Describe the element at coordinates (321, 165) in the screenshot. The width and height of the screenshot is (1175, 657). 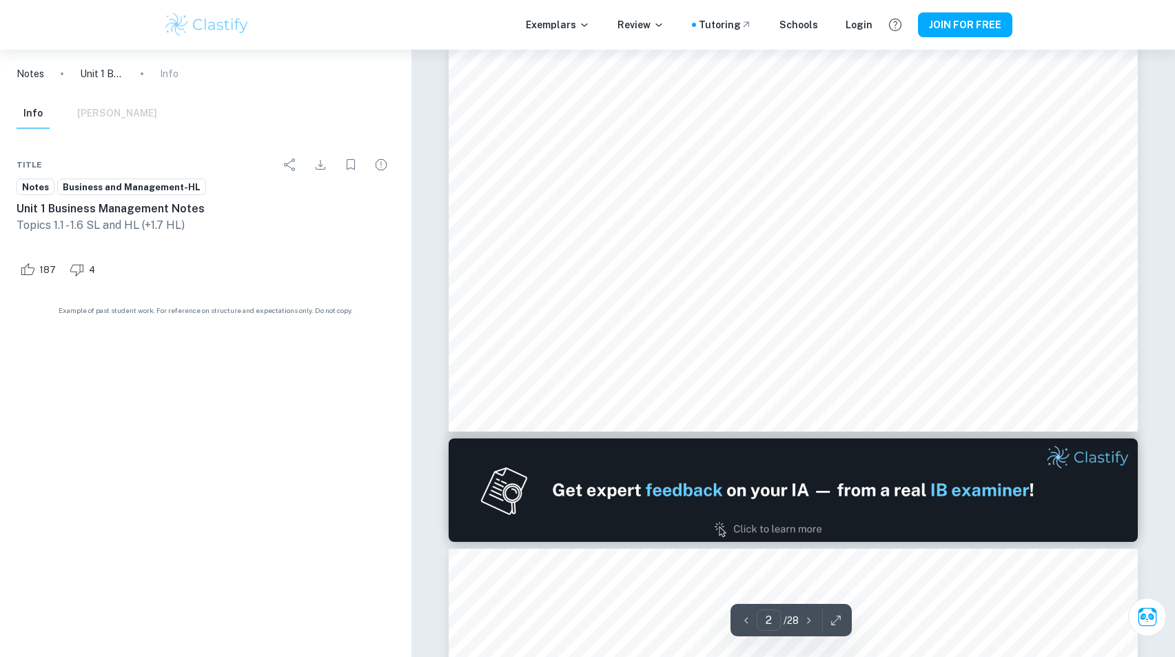
I see `div: Download` at that location.